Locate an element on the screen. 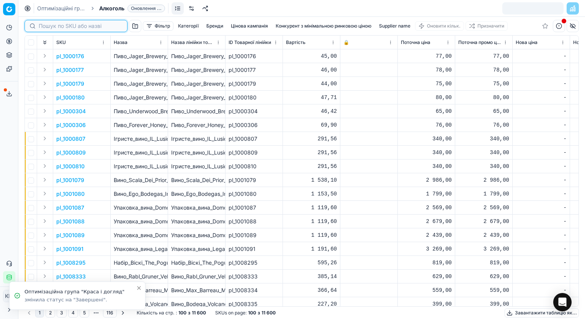 The image size is (585, 319). span: Назва лінійки товарів is located at coordinates (192, 42).